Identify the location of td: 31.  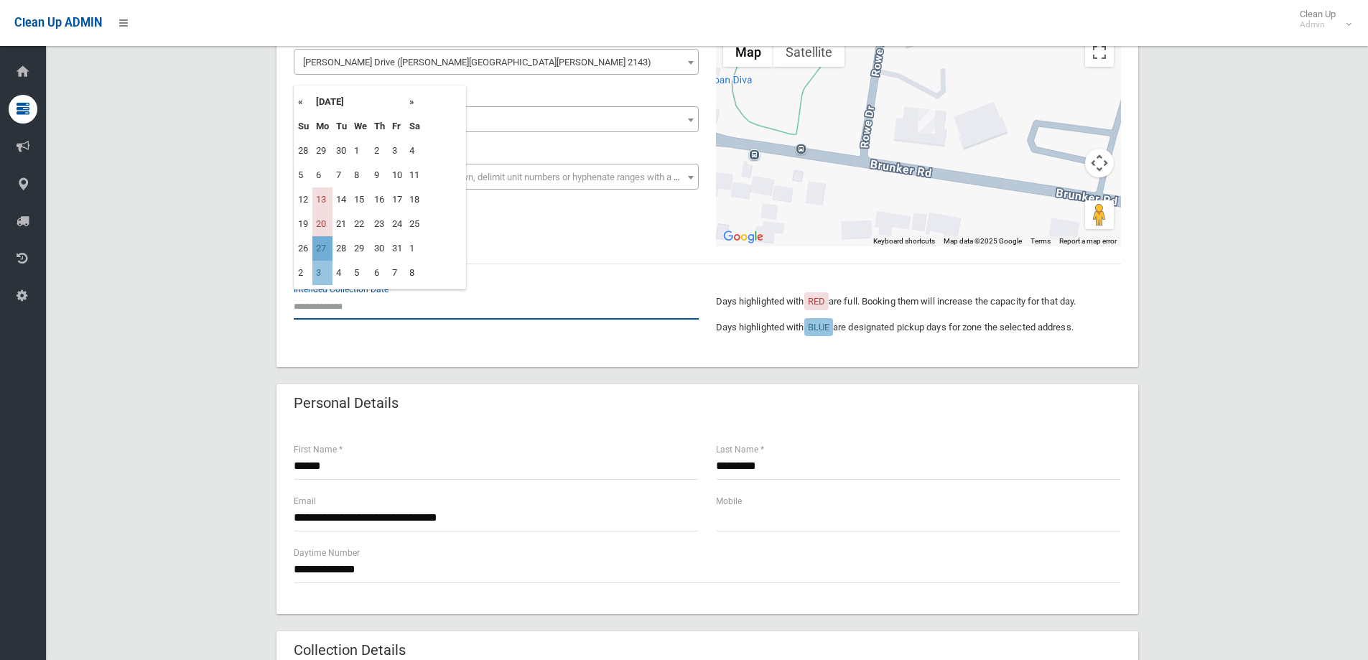
(397, 248).